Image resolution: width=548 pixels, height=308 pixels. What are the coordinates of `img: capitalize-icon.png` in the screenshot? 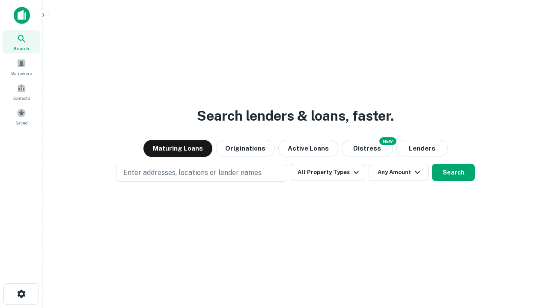 It's located at (22, 15).